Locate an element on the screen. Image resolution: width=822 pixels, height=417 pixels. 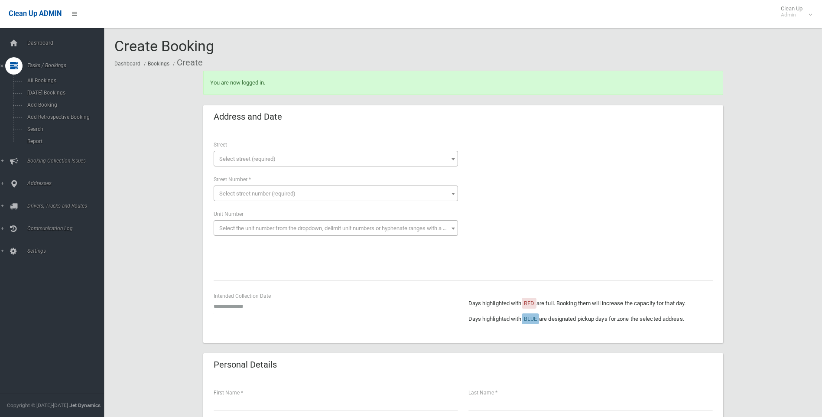
span: Dashboard is located at coordinates (68, 43).